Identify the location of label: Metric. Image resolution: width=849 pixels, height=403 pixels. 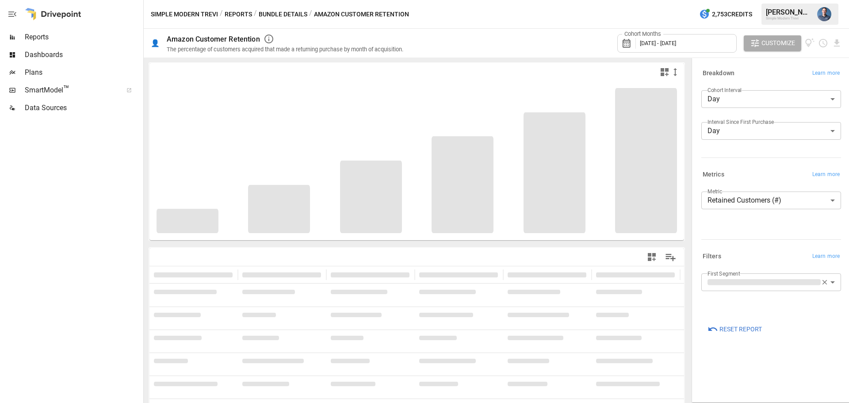
(715, 191).